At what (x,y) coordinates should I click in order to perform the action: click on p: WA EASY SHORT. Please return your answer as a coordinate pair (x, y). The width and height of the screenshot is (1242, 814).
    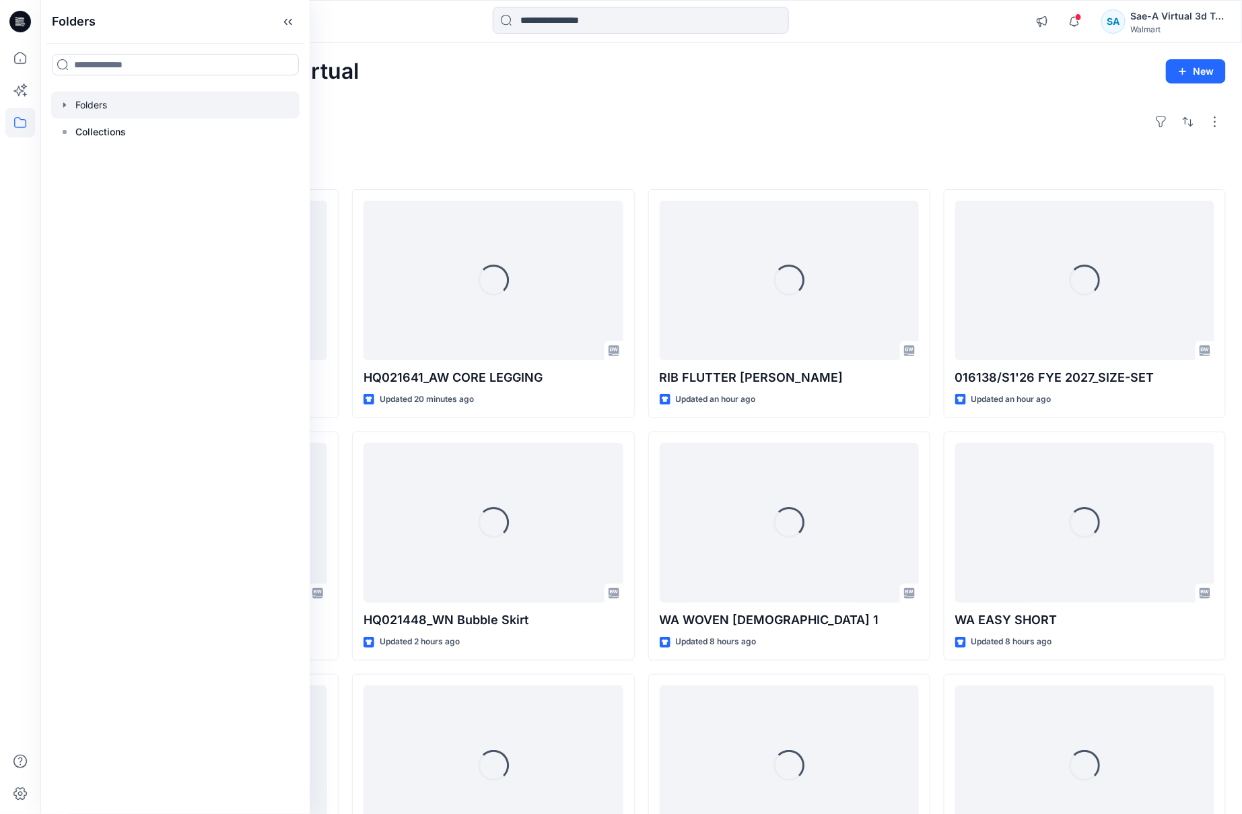
    Looking at the image, I should click on (1084, 620).